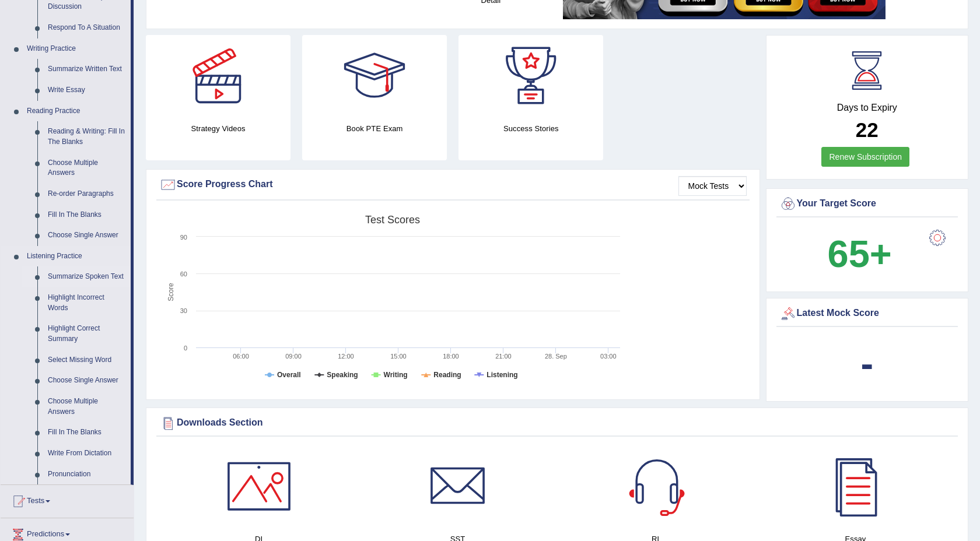 The height and width of the screenshot is (541, 980). Describe the element at coordinates (865, 157) in the screenshot. I see `a: Renew Subscription` at that location.